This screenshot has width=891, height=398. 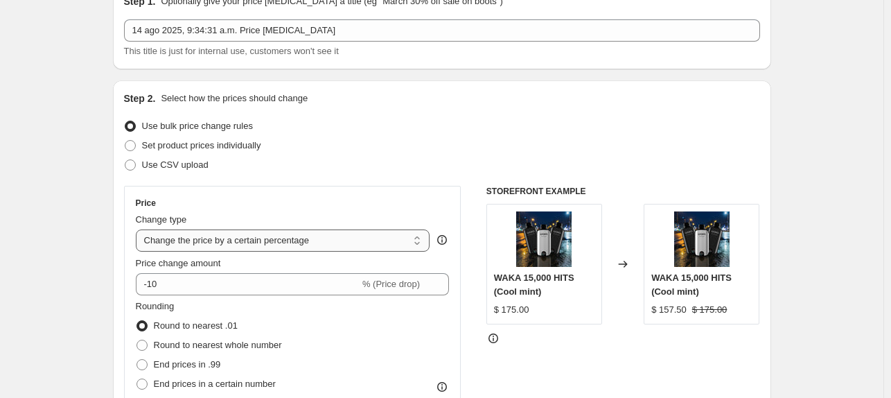 What do you see at coordinates (178, 263) in the screenshot?
I see `span: Price change amount` at bounding box center [178, 263].